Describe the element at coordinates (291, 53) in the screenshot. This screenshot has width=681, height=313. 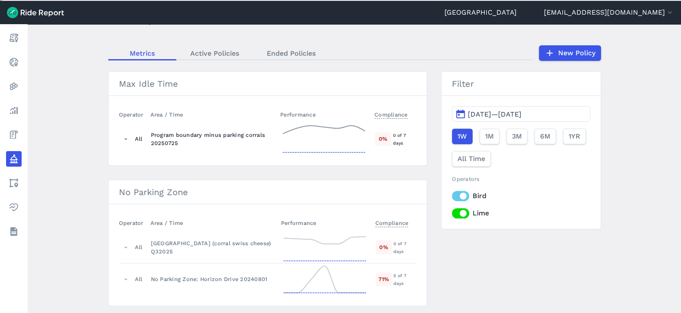
I see `a: Ended Policies` at that location.